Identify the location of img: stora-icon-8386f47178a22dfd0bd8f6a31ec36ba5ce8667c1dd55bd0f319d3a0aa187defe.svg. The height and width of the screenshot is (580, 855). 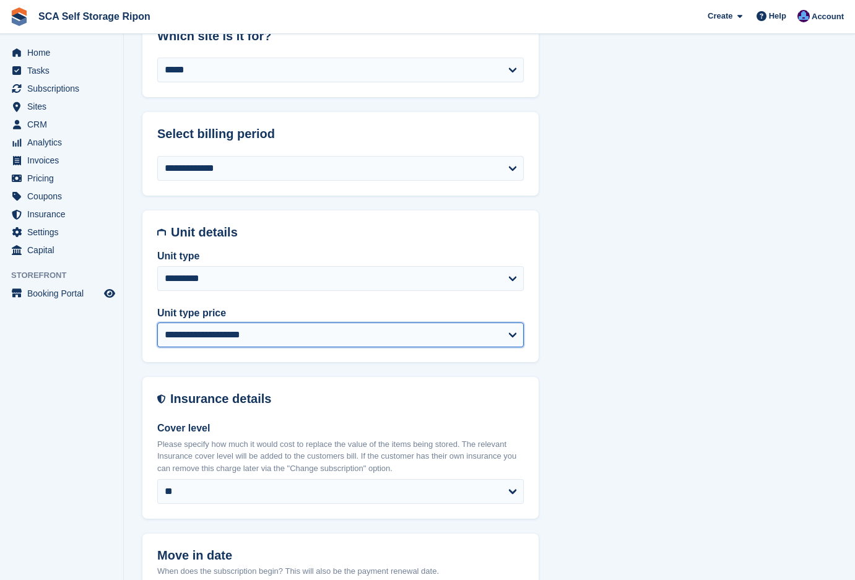
(19, 17).